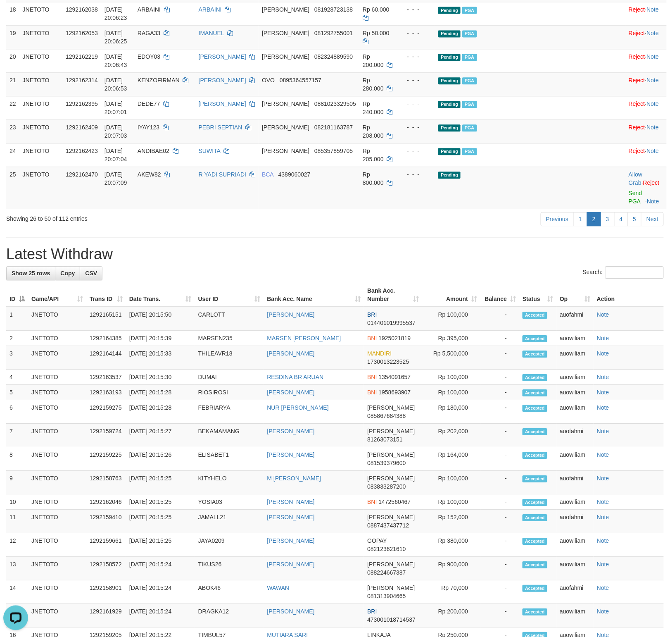 The image size is (670, 637). I want to click on span: 1292162219, so click(82, 57).